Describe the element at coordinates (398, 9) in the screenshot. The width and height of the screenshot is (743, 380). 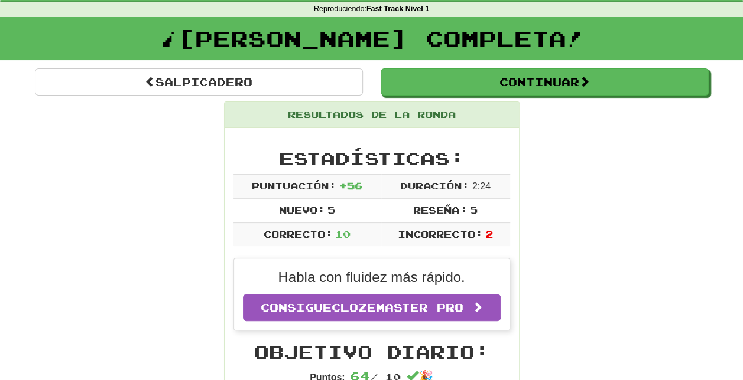
I see `strong: Fast Track Nivel 1` at that location.